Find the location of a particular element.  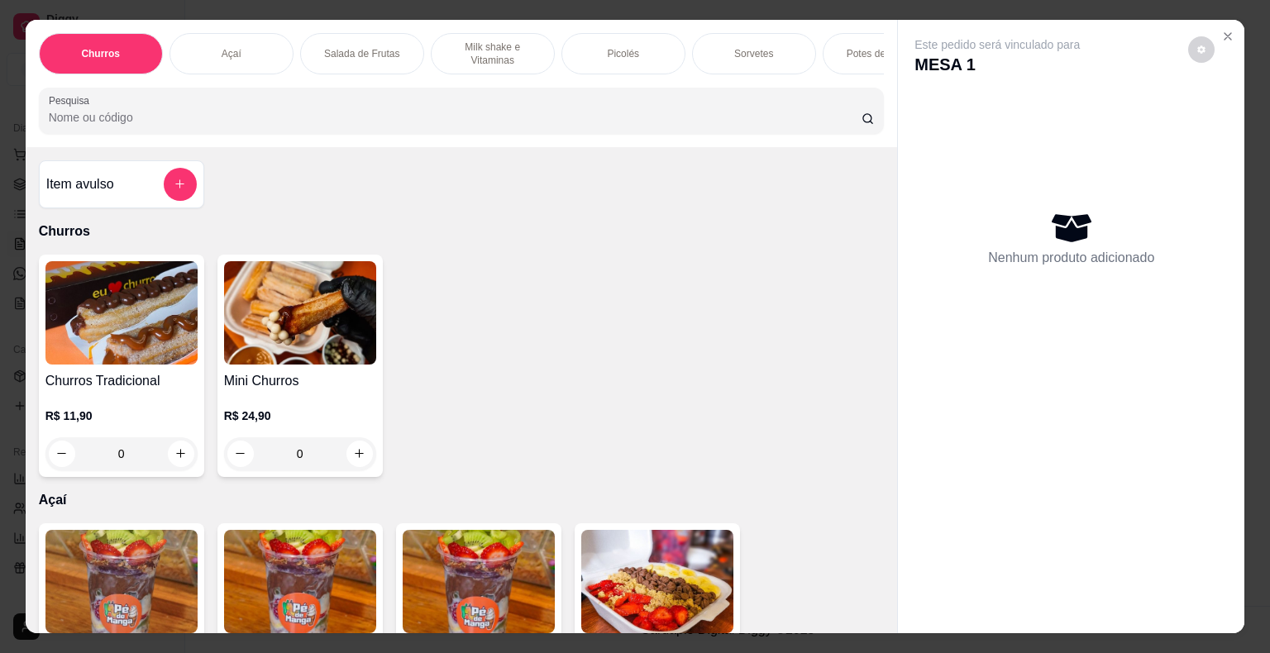

button: add-separate-item is located at coordinates (180, 184).